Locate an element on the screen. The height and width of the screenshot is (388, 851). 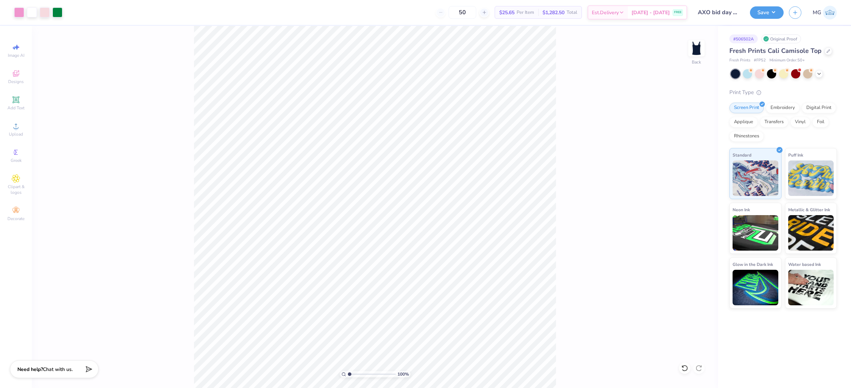
span: Add Text is located at coordinates (16, 108).